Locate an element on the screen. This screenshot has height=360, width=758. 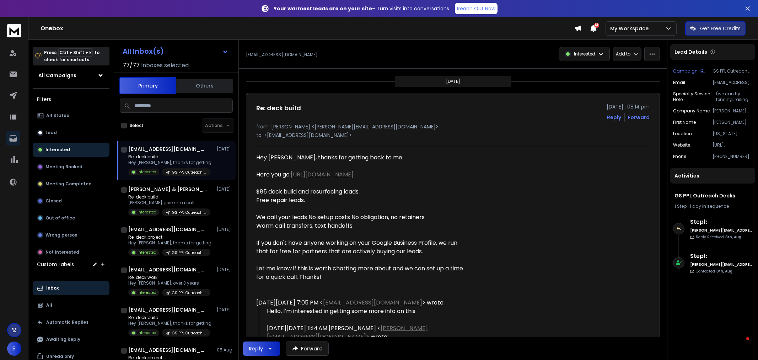
button: Meeting Completed is located at coordinates (71, 184).